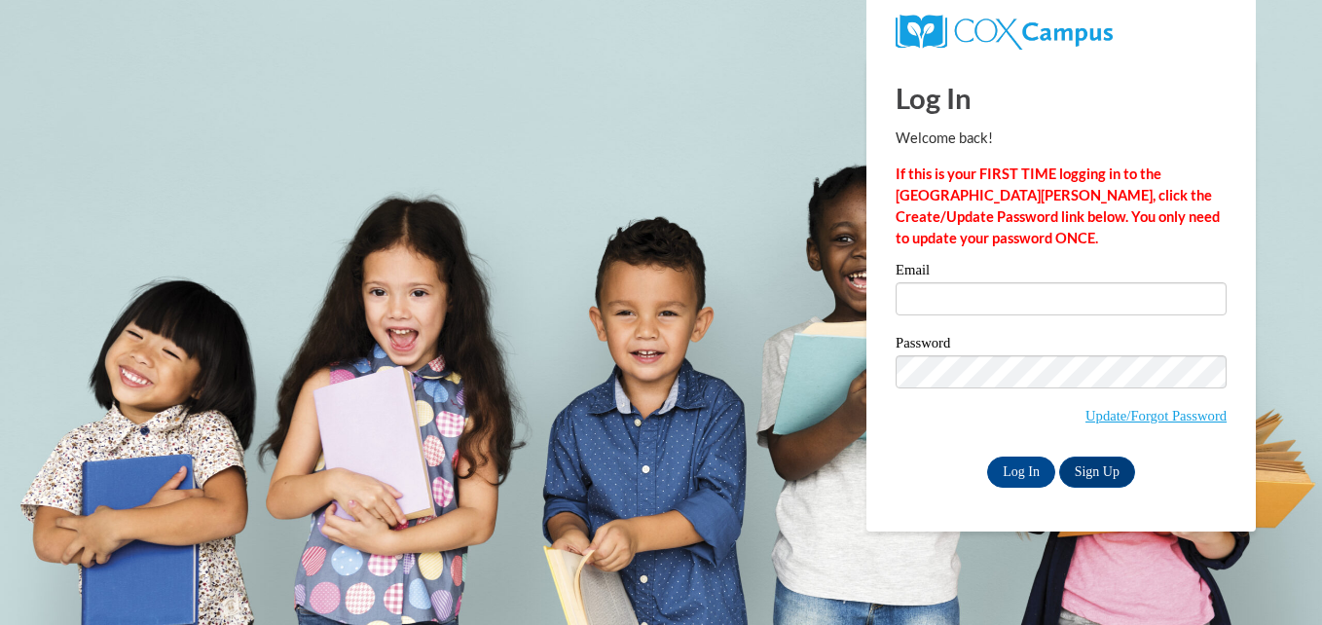 Image resolution: width=1322 pixels, height=625 pixels. Describe the element at coordinates (1004, 32) in the screenshot. I see `img: COX Campus` at that location.